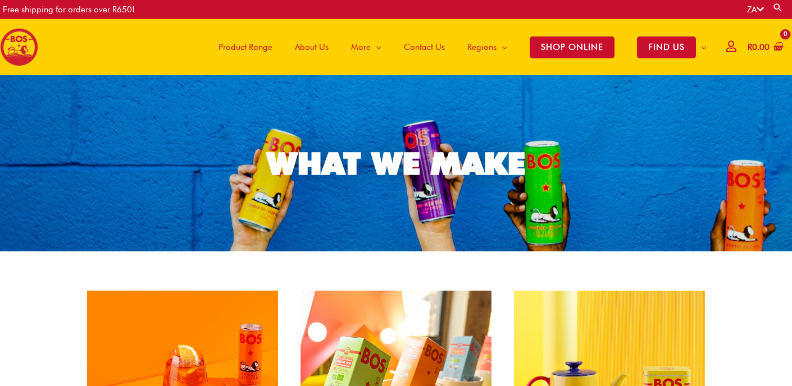 This screenshot has height=386, width=792. What do you see at coordinates (764, 47) in the screenshot?
I see `a: View Shopping Cart, empty` at bounding box center [764, 47].